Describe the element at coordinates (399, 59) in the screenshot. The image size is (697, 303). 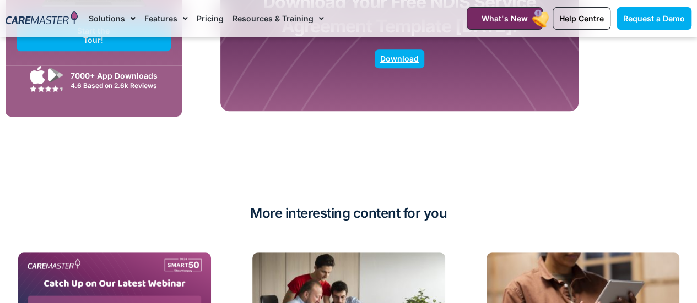
I see `a: Download` at that location.